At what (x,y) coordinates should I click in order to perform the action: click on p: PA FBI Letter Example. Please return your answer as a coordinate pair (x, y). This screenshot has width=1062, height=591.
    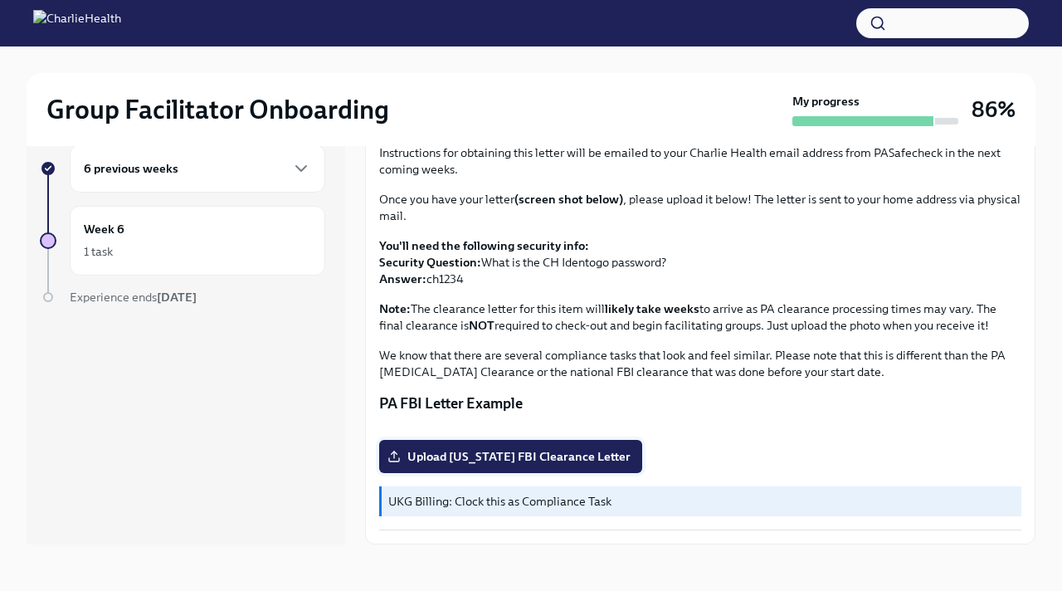
    Looking at the image, I should click on (700, 403).